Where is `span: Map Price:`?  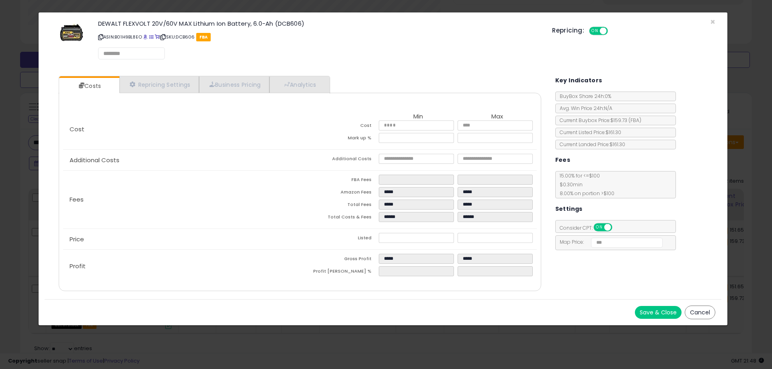
span: Map Price: is located at coordinates (609, 242).